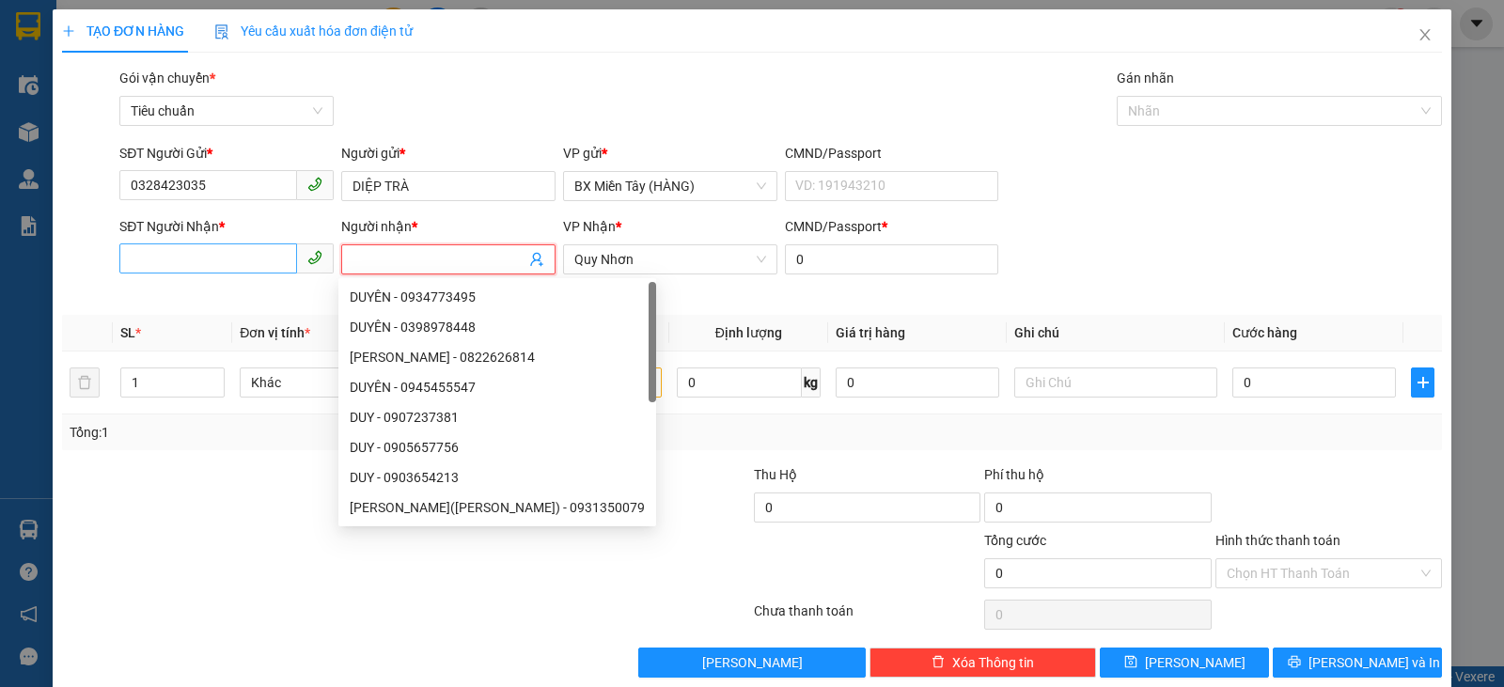 The width and height of the screenshot is (1504, 687). I want to click on span: delete, so click(938, 663).